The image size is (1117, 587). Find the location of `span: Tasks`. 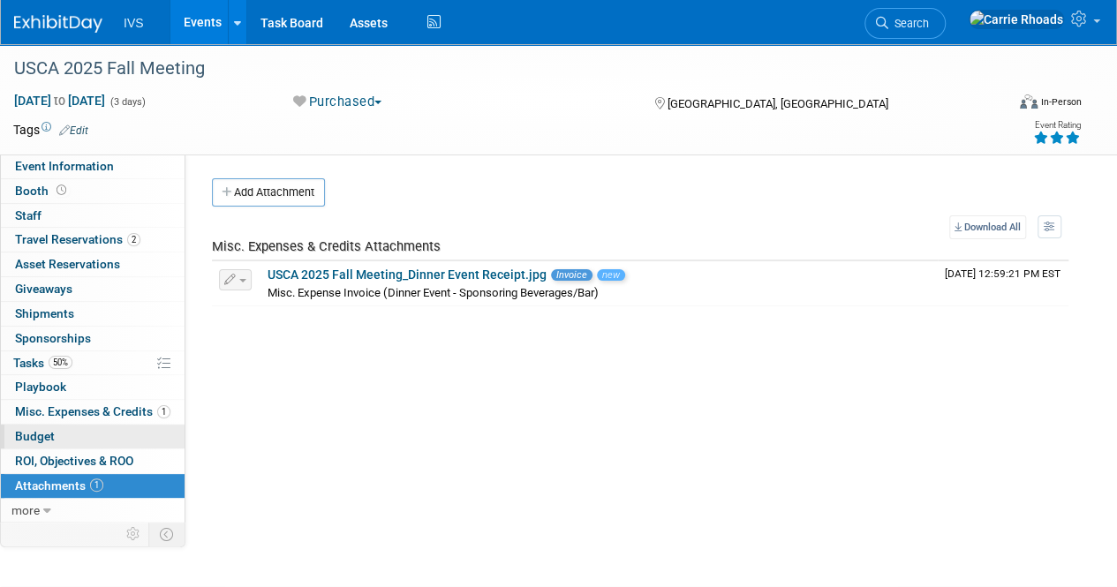

span: Tasks is located at coordinates (42, 363).